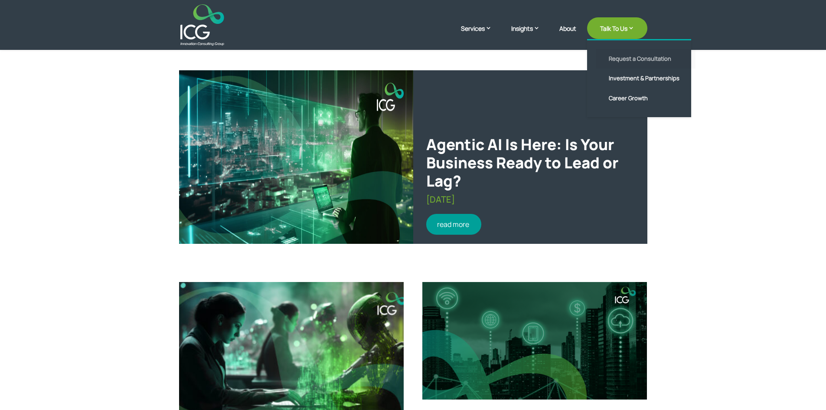 The height and width of the screenshot is (410, 826). I want to click on img: Agentic AI Is Here: Is Your Business Ready to Lead or Lag?, so click(296, 157).